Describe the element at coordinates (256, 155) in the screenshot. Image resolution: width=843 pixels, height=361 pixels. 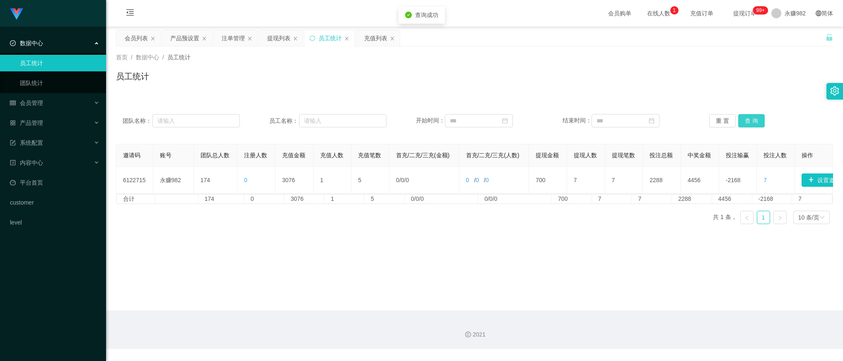
I see `span: 注册人数` at that location.